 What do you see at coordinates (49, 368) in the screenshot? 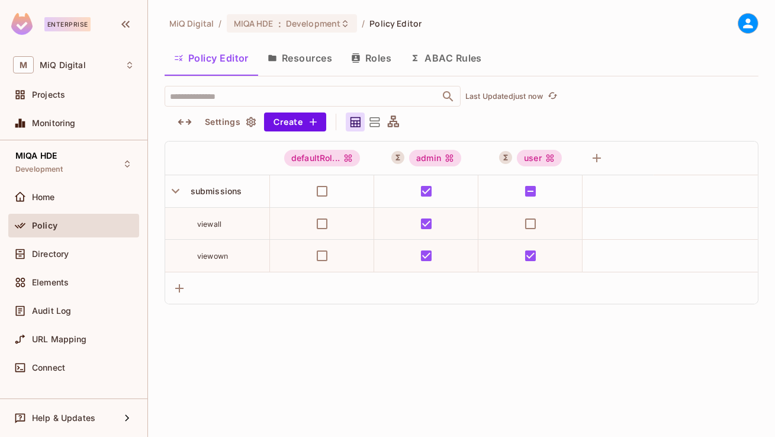
I see `span: Connect` at bounding box center [49, 368].